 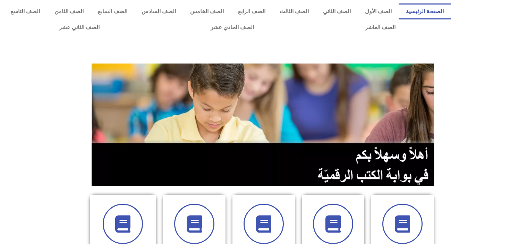 I want to click on a: الصف الثالث, so click(x=294, y=11).